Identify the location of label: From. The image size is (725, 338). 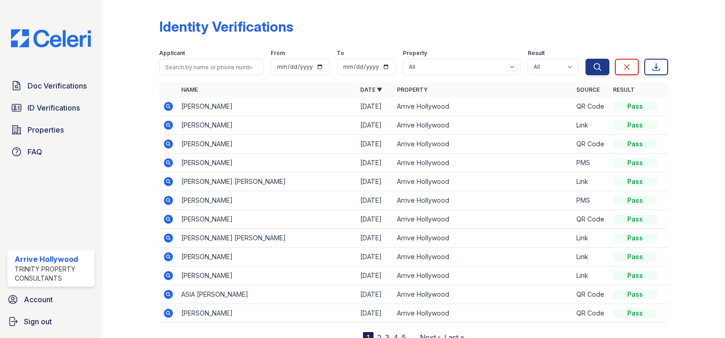
(278, 53).